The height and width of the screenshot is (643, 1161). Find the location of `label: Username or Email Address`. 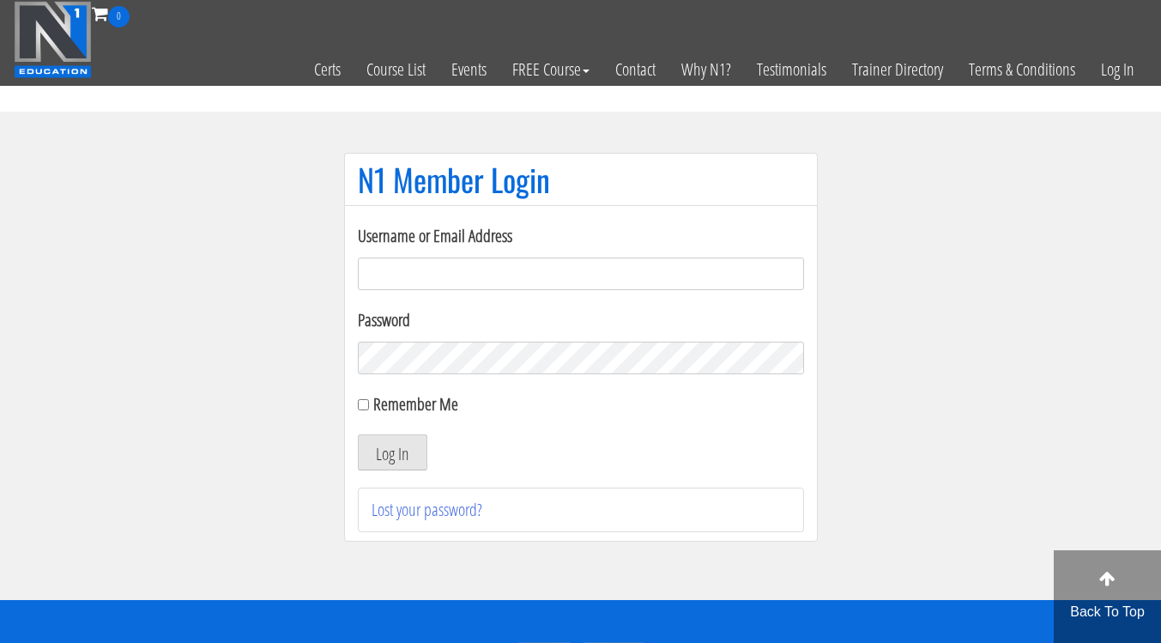

label: Username or Email Address is located at coordinates (581, 236).